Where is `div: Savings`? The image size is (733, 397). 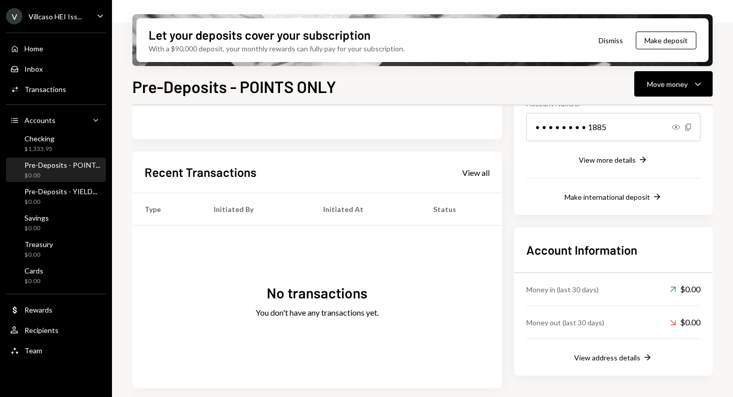
div: Savings is located at coordinates (37, 218).